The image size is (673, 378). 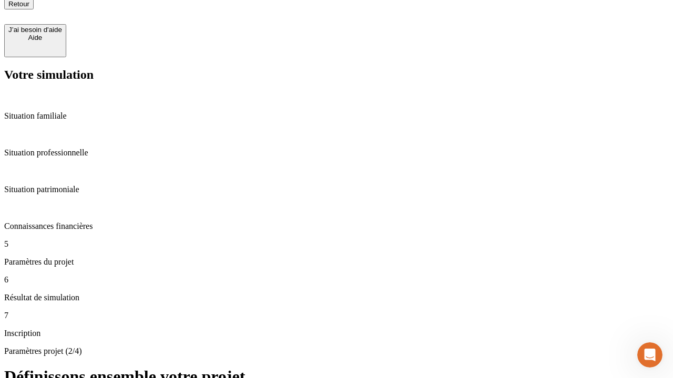 What do you see at coordinates (336, 153) in the screenshot?
I see `p: Situation professionnelle` at bounding box center [336, 153].